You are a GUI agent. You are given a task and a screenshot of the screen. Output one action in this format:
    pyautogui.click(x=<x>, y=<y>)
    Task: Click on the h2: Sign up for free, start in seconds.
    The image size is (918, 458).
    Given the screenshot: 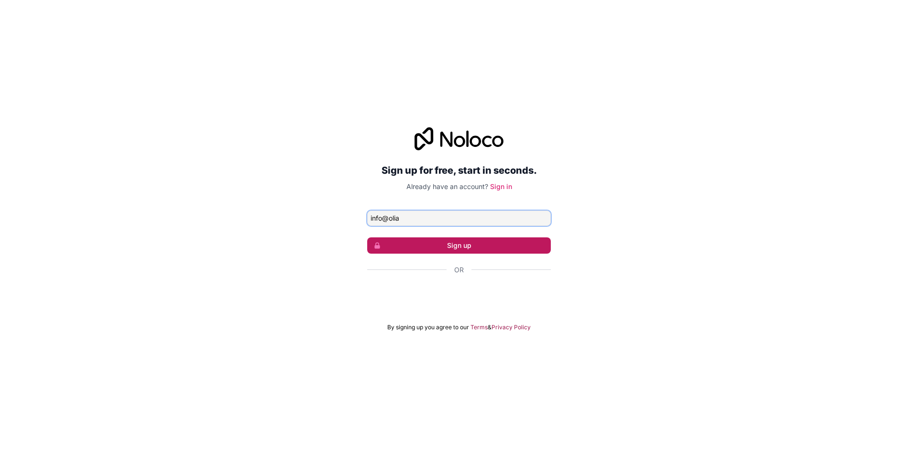 What is the action you would take?
    pyautogui.click(x=459, y=170)
    